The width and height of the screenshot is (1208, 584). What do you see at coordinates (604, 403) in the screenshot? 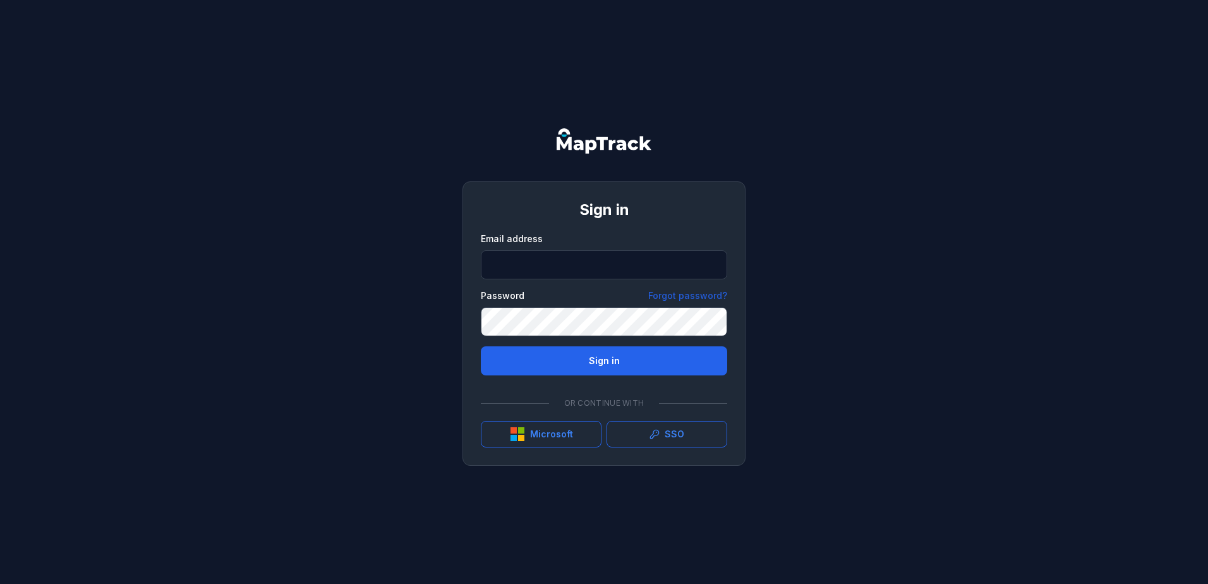
I see `div: Or continue with` at bounding box center [604, 403].